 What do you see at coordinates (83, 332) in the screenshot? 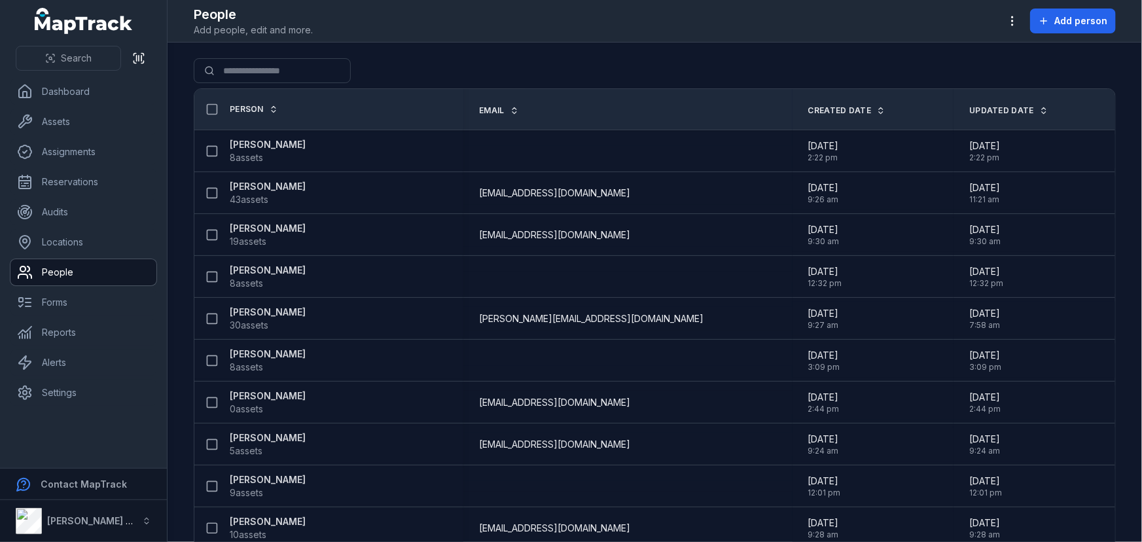
I see `a: Reports` at bounding box center [83, 332].